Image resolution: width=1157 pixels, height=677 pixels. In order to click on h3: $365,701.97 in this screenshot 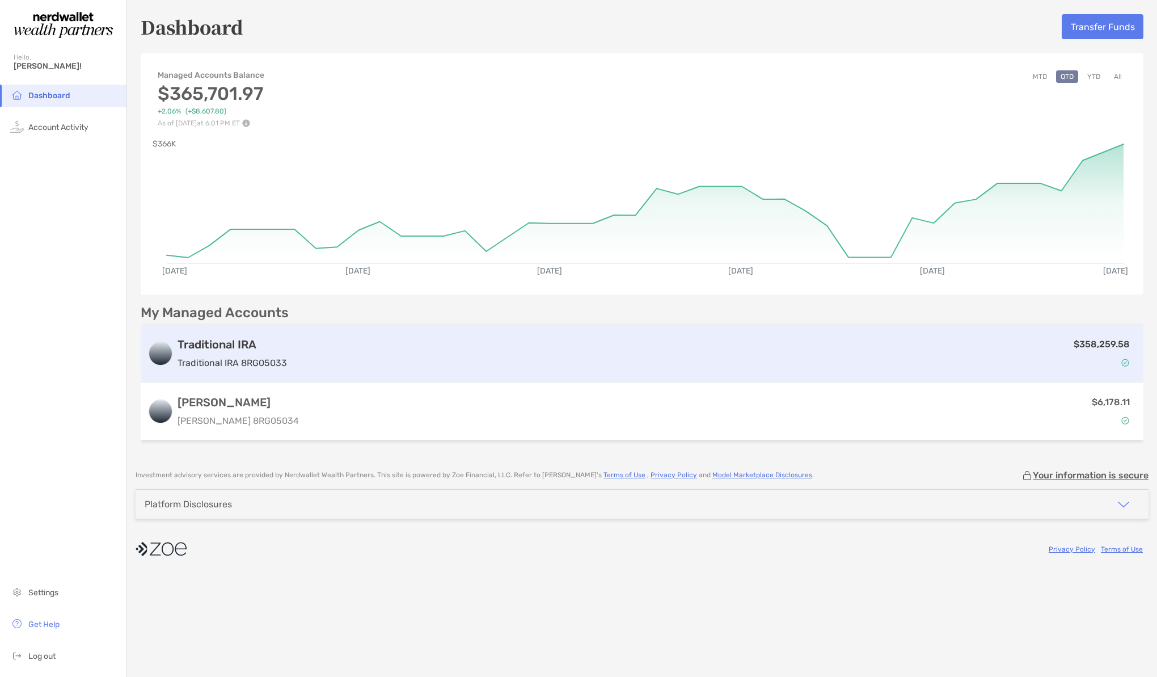, I will do `click(212, 94)`.